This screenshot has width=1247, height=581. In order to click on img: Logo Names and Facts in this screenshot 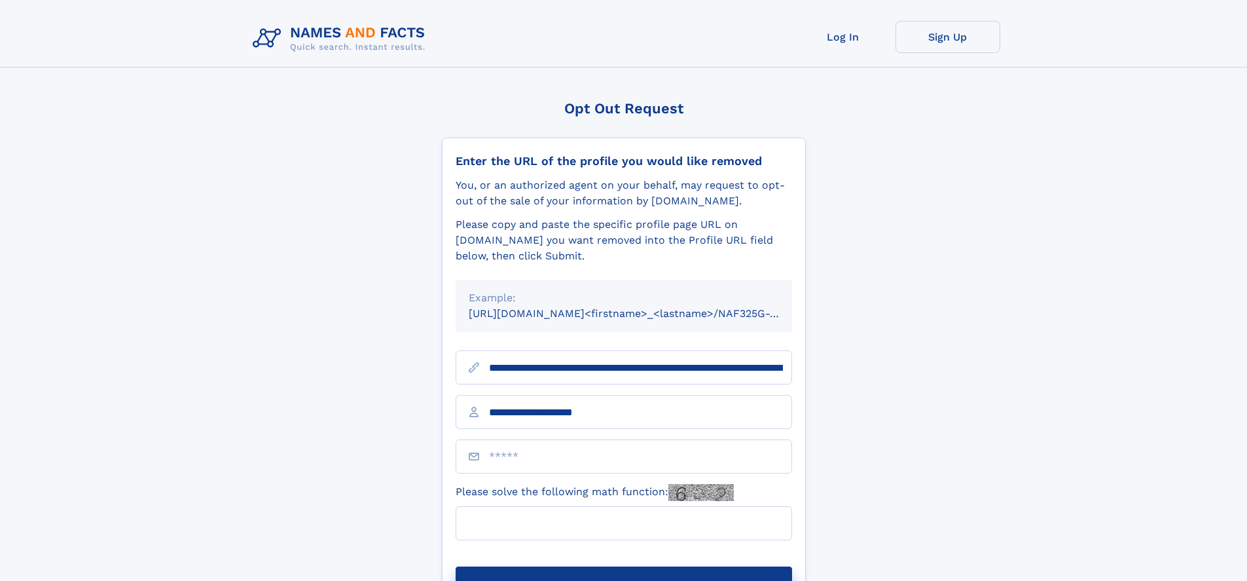, I will do `click(342, 39)`.